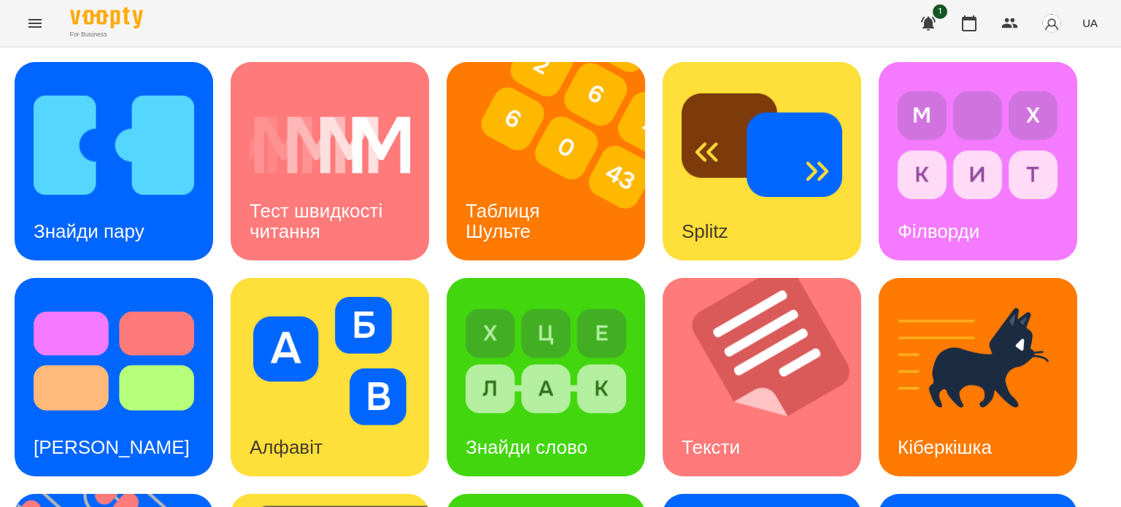 The width and height of the screenshot is (1121, 507). I want to click on h3: Знайди слово, so click(526, 447).